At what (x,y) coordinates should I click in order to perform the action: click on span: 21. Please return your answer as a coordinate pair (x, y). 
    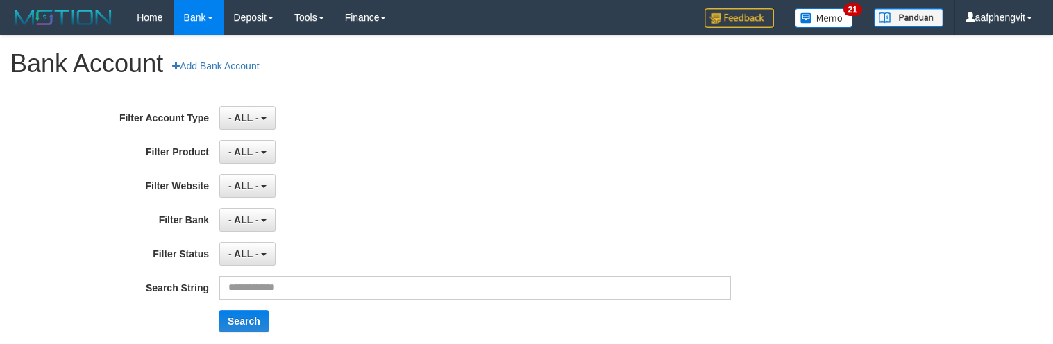
    Looking at the image, I should click on (852, 10).